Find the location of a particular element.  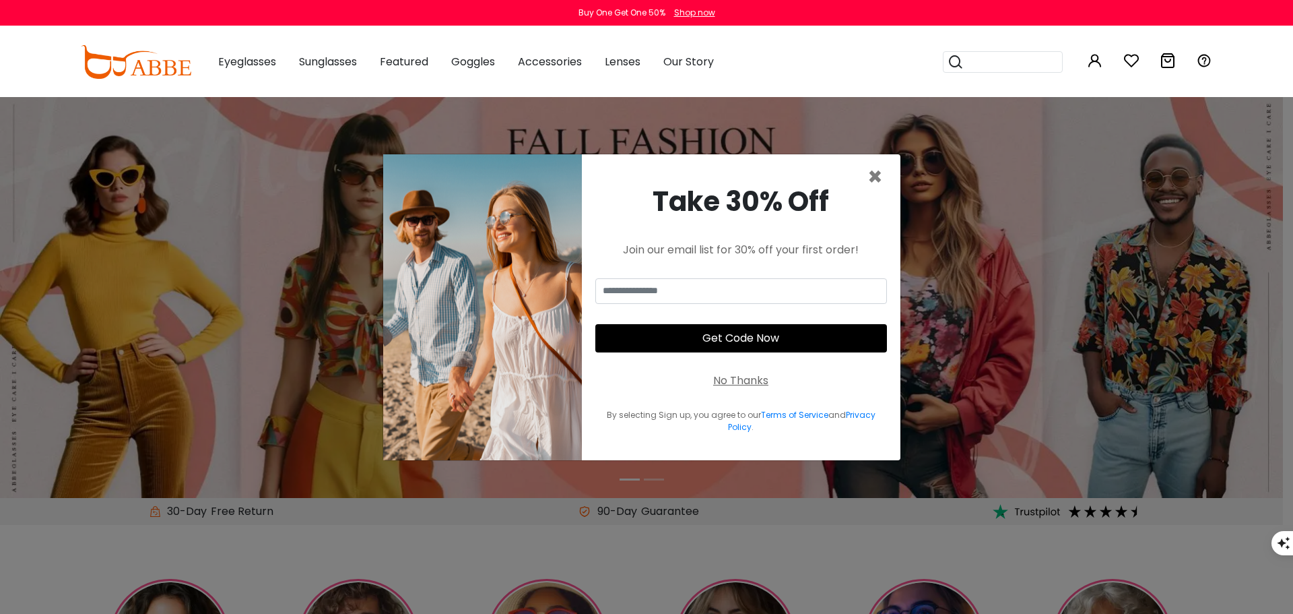

button: Close is located at coordinates (875, 177).